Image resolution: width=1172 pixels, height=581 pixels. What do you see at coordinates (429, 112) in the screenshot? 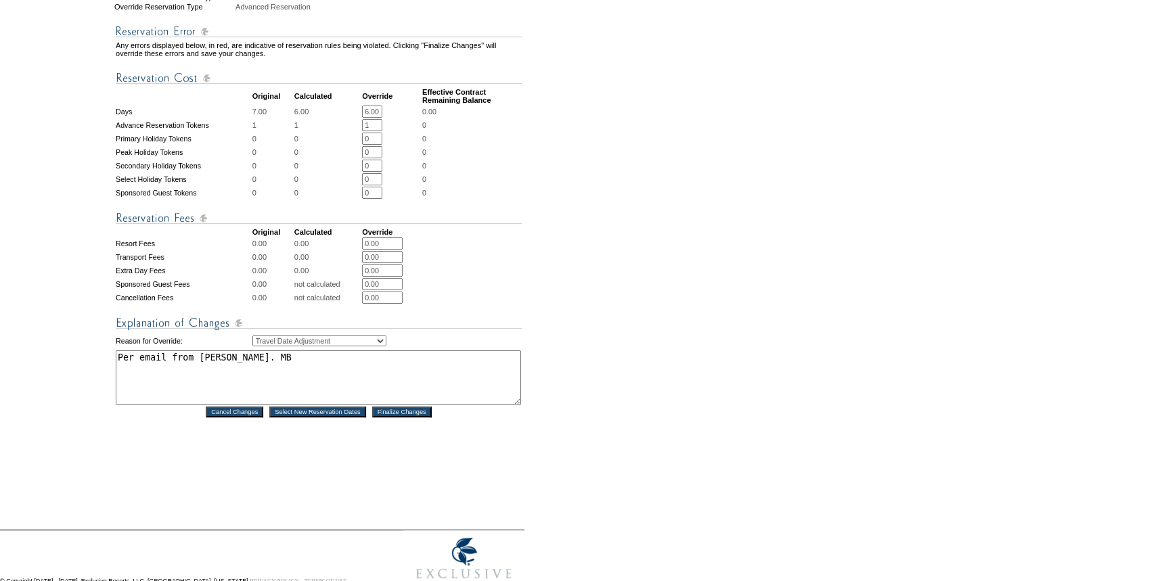
I see `span: 0.00` at bounding box center [429, 112].